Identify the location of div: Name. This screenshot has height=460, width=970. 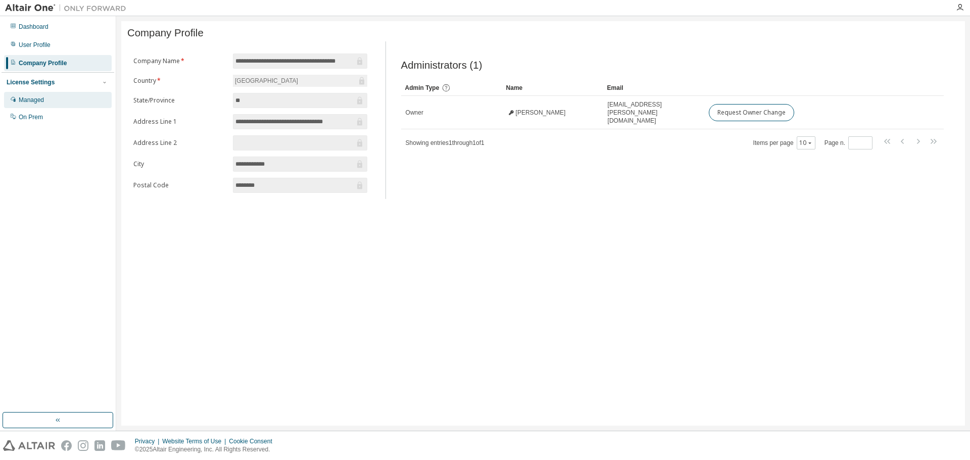
(553, 88).